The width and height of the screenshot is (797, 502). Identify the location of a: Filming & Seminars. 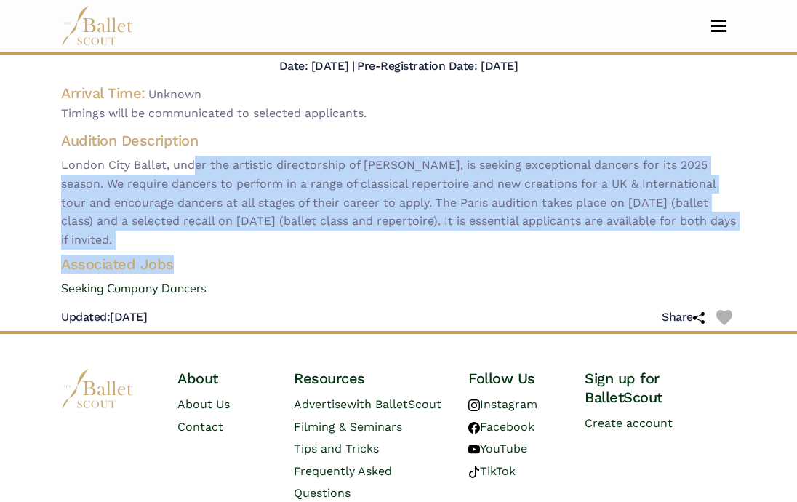
(348, 426).